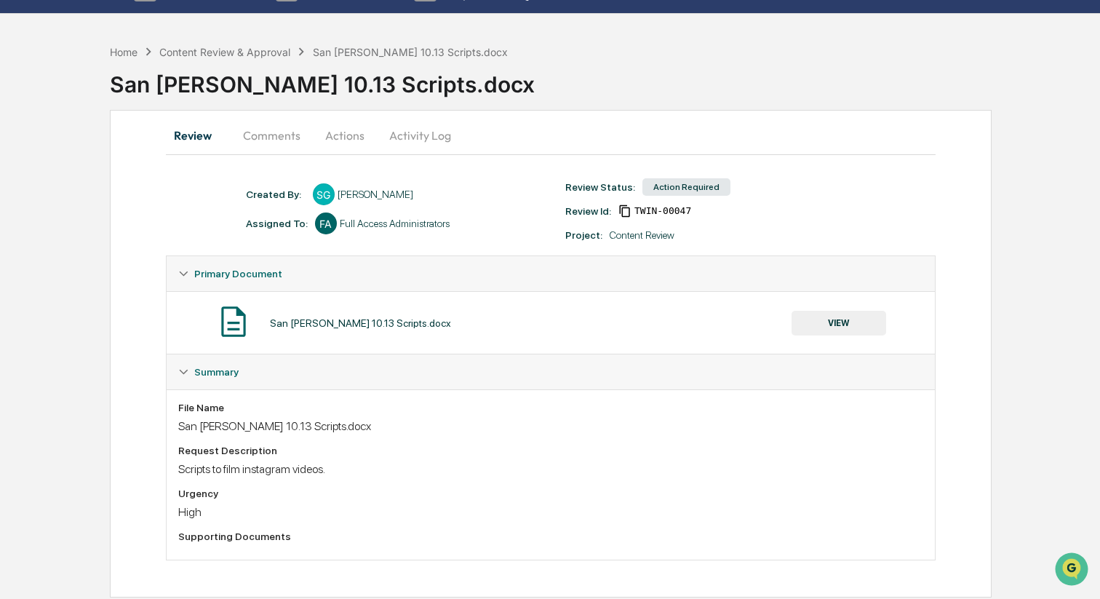  I want to click on div: secondary tabs example, so click(551, 135).